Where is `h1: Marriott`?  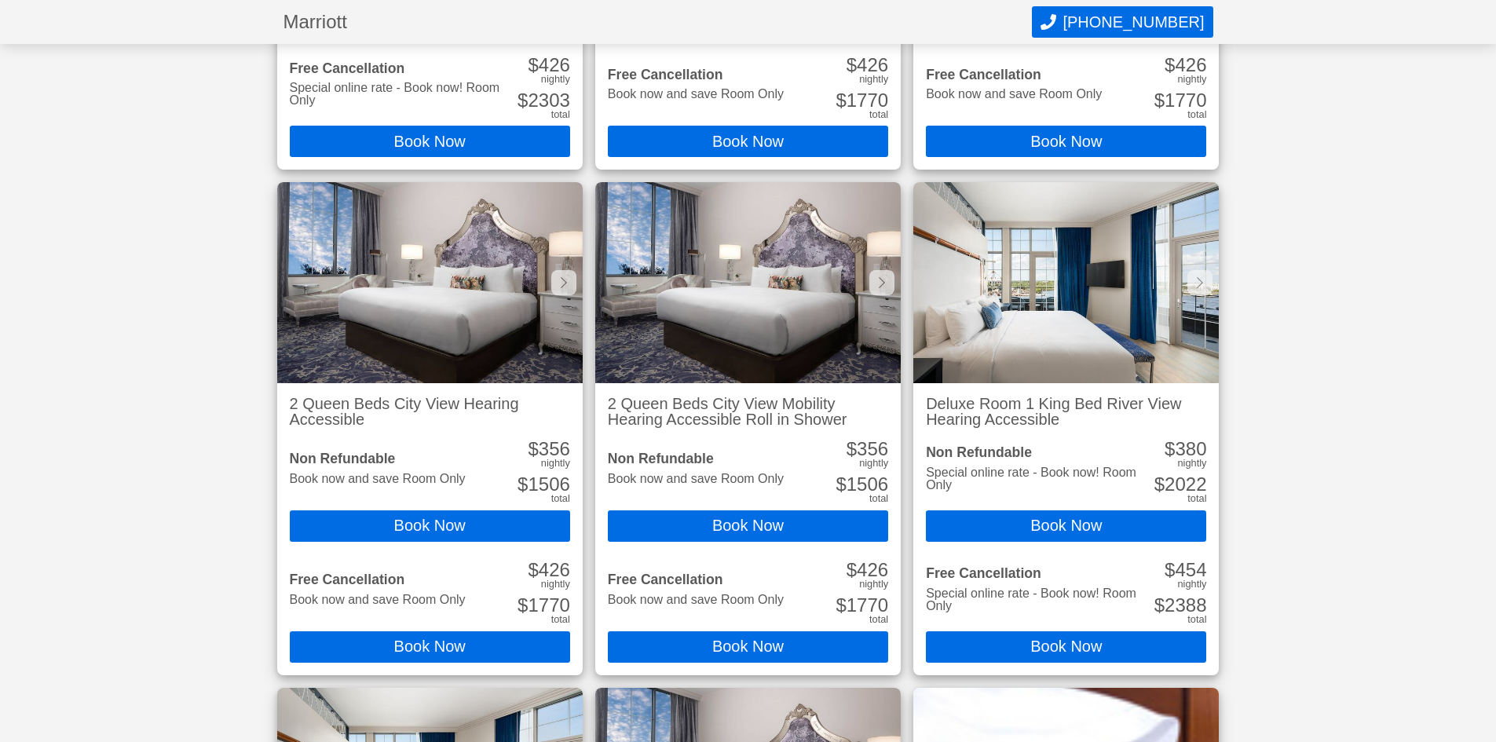 h1: Marriott is located at coordinates (658, 22).